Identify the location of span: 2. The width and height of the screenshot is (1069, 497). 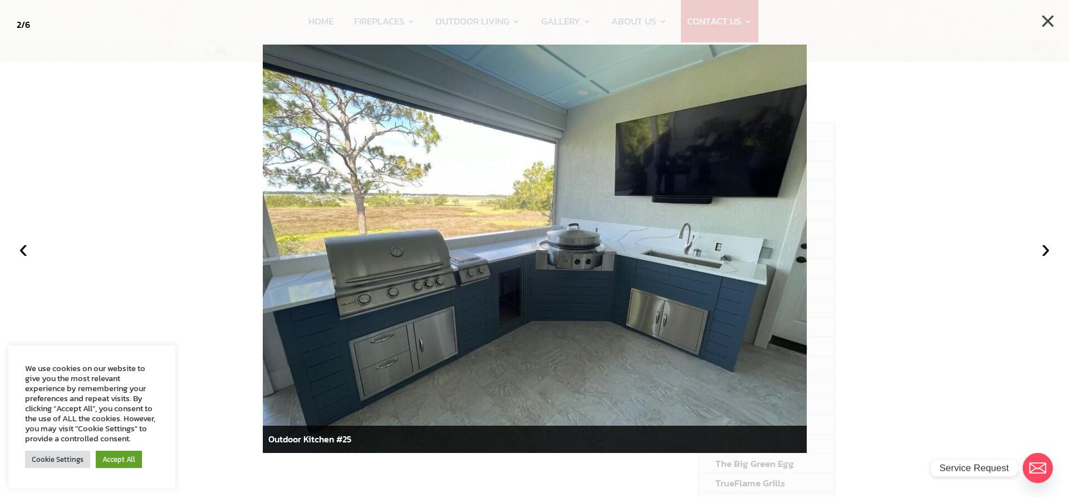
(19, 24).